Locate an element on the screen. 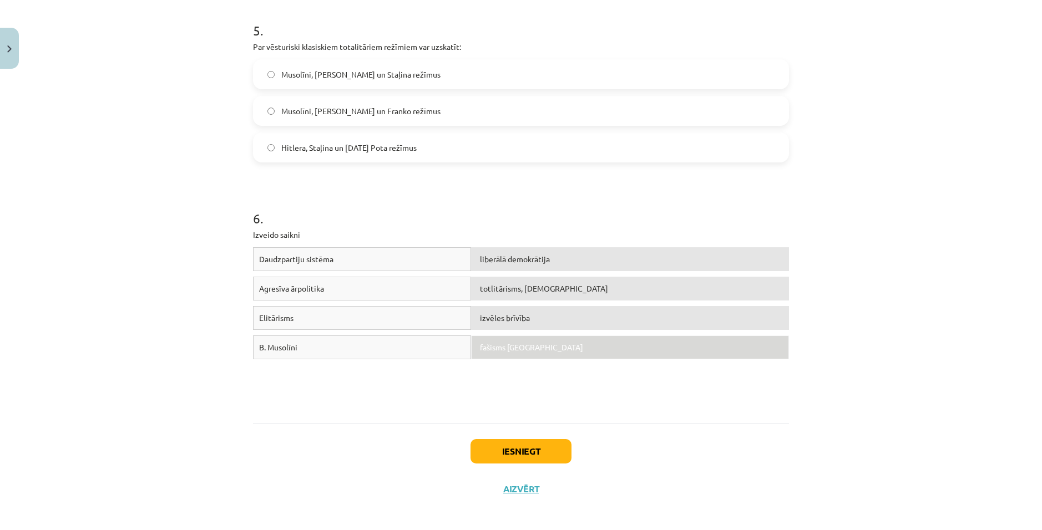 The width and height of the screenshot is (1042, 530). span: liberālā demokrātija is located at coordinates (515, 259).